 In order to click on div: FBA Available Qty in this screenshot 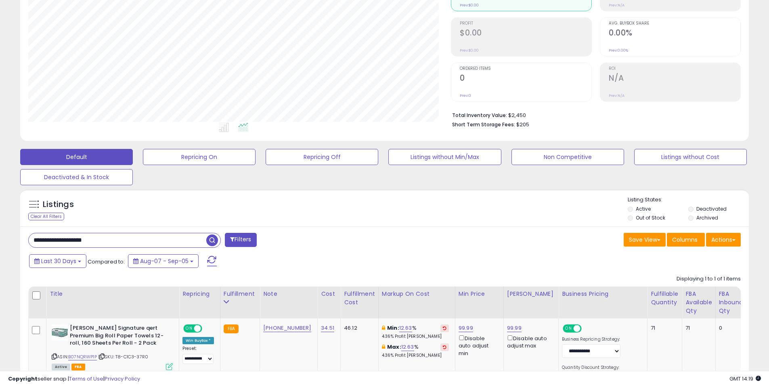, I will do `click(699, 302)`.